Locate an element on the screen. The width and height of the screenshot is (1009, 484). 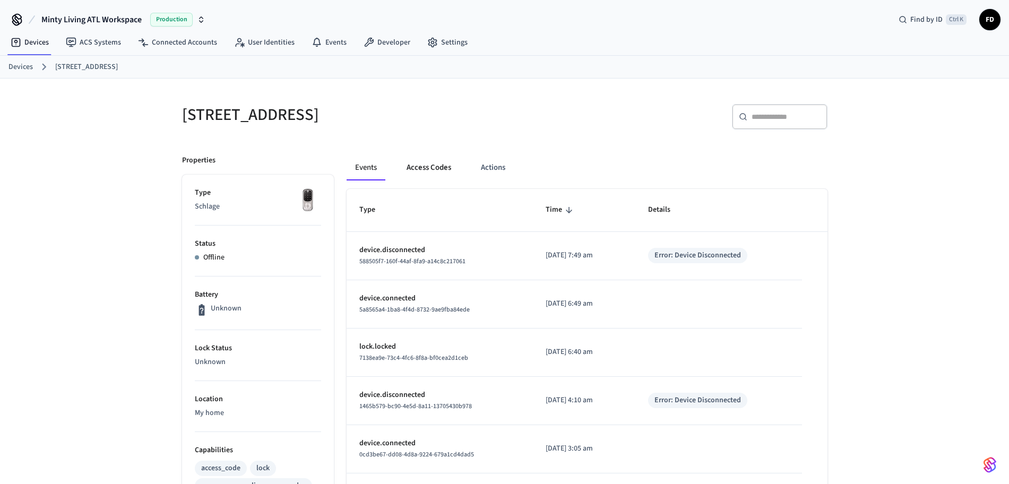
p: My home is located at coordinates (258, 413).